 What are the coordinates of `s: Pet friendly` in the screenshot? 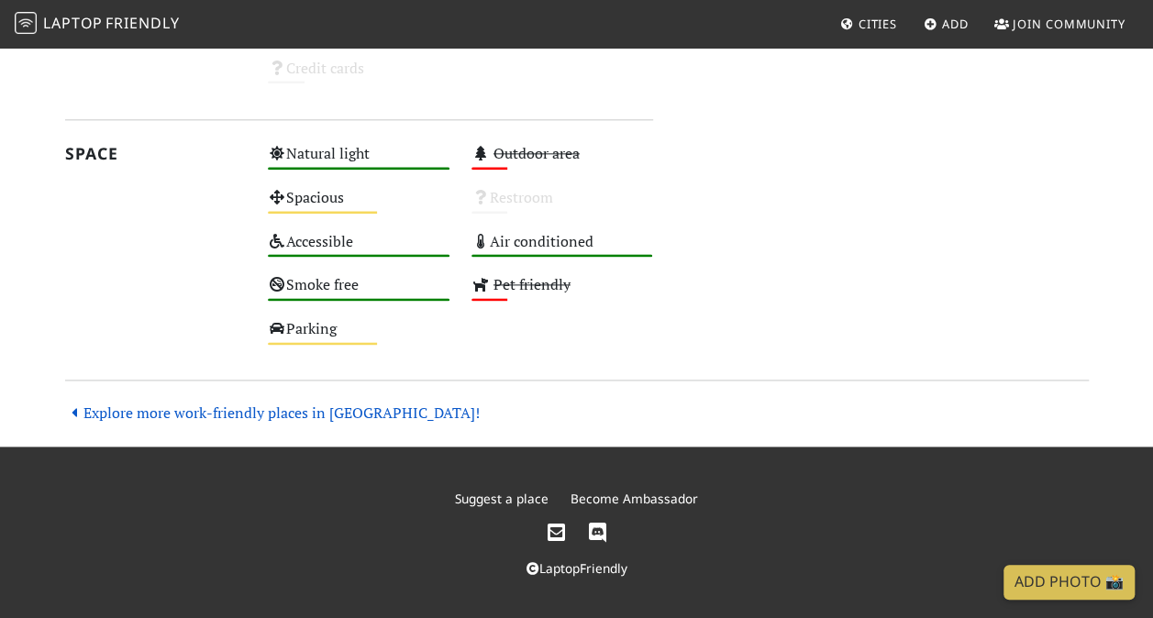 It's located at (532, 284).